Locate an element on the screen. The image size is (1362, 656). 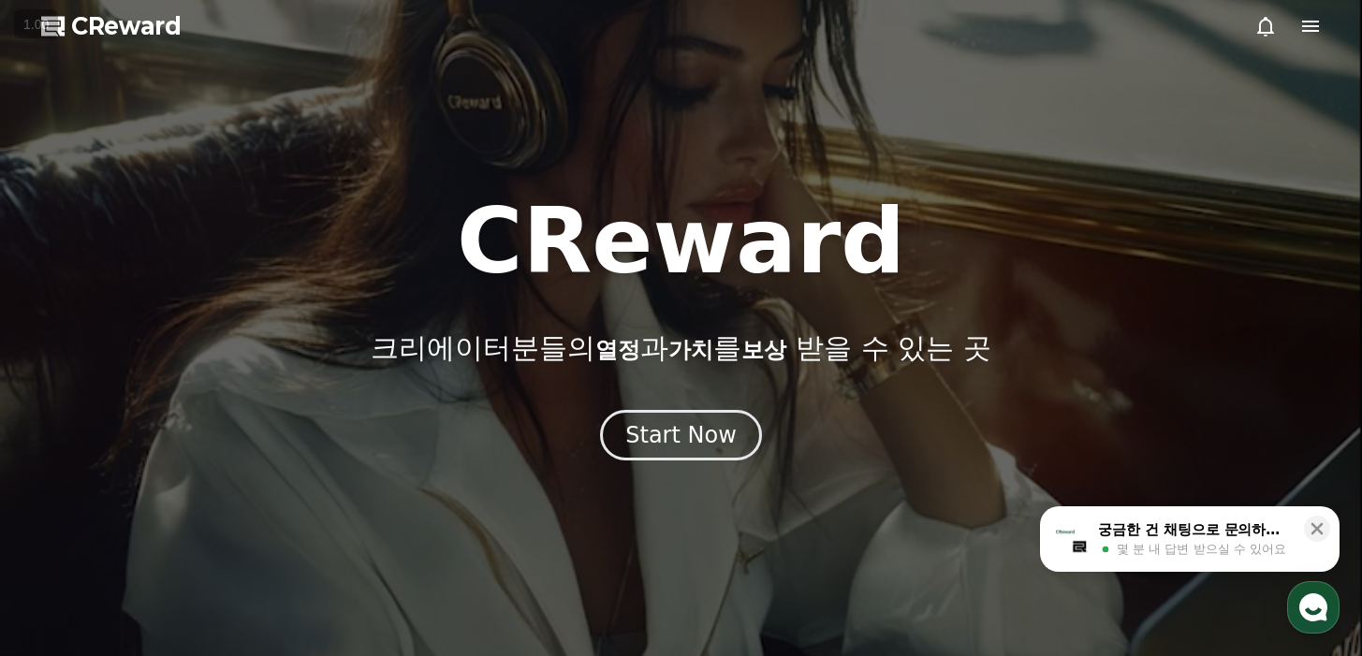
span: CReward is located at coordinates (126, 26).